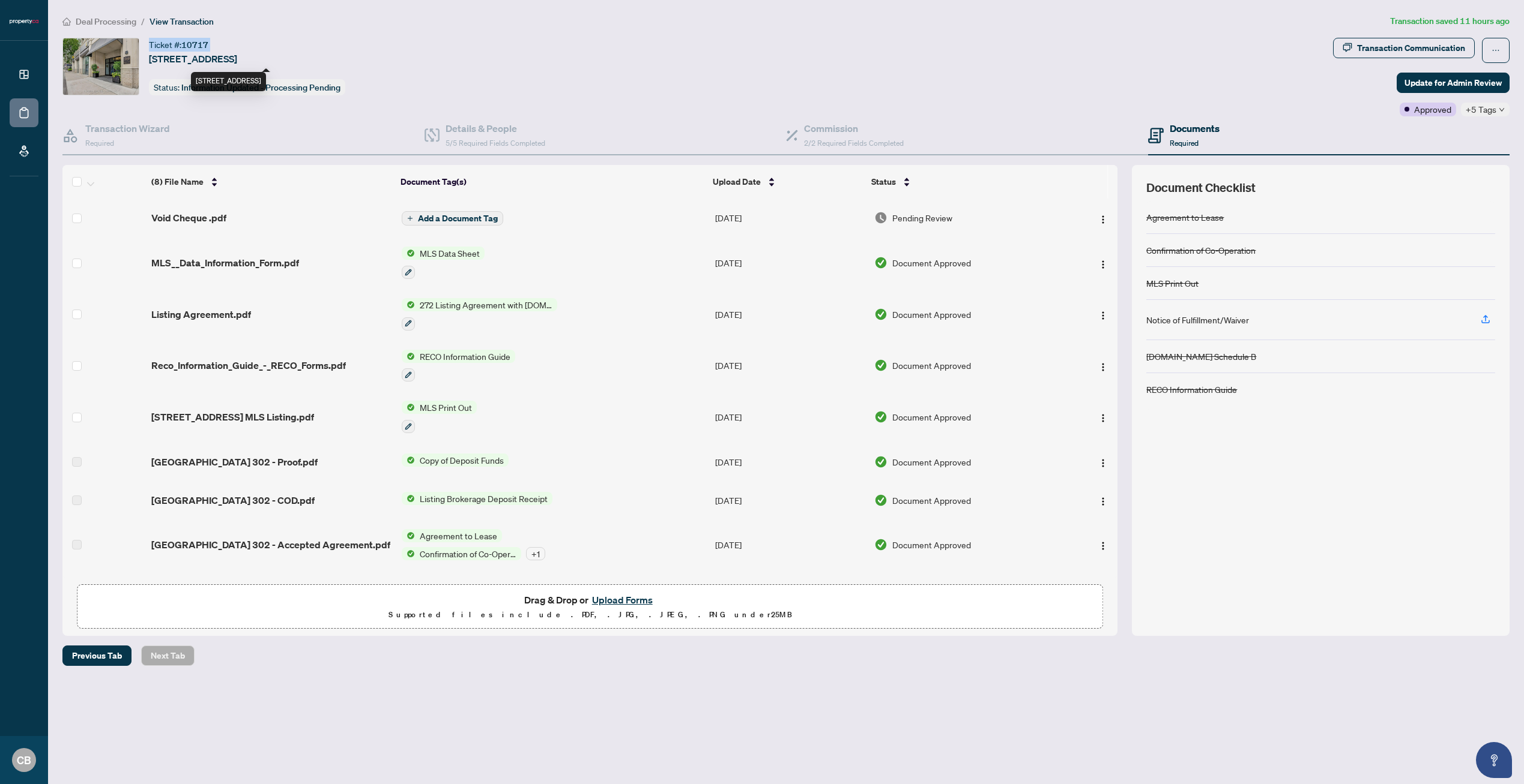 Image resolution: width=1524 pixels, height=784 pixels. What do you see at coordinates (101, 66) in the screenshot?
I see `img: IMG-C12328962_1.jpg` at bounding box center [101, 66].